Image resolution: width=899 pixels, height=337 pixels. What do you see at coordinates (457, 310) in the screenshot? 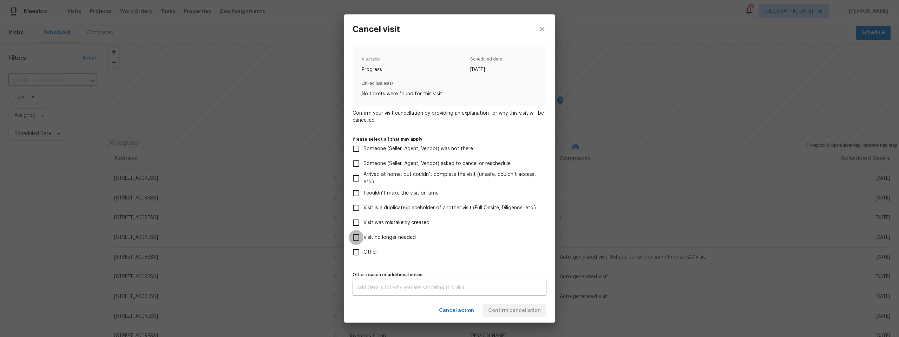
I see `button: Cancel action` at bounding box center [457, 310].